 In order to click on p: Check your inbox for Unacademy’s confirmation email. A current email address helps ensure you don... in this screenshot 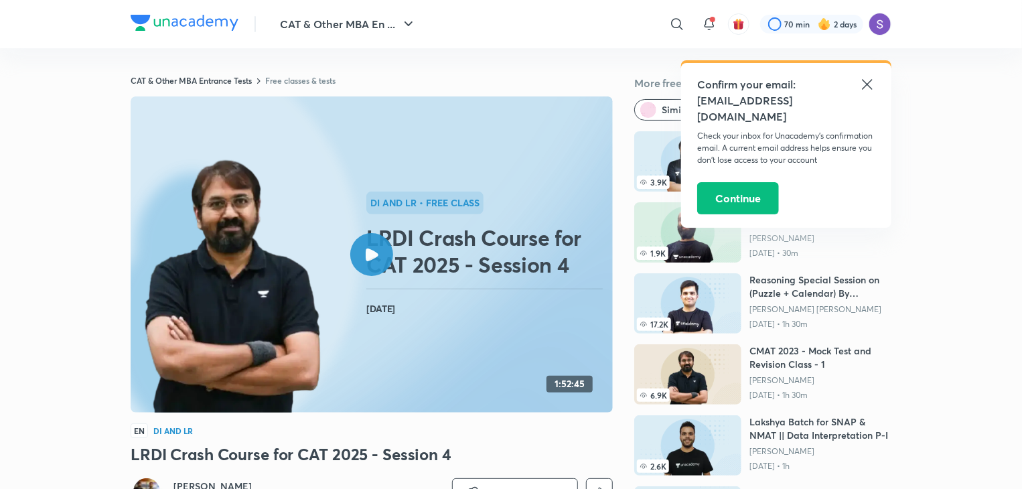, I will do `click(786, 148)`.